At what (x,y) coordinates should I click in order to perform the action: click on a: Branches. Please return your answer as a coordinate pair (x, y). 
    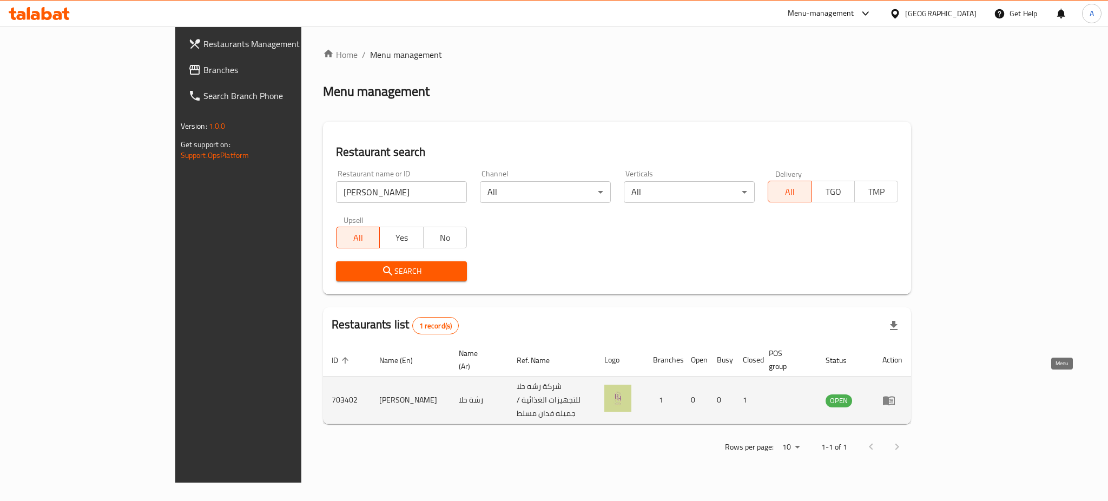
    Looking at the image, I should click on (270, 70).